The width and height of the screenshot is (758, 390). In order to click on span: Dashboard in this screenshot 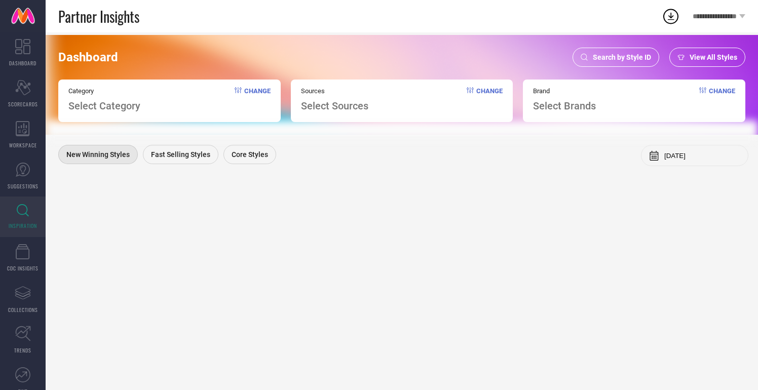, I will do `click(88, 57)`.